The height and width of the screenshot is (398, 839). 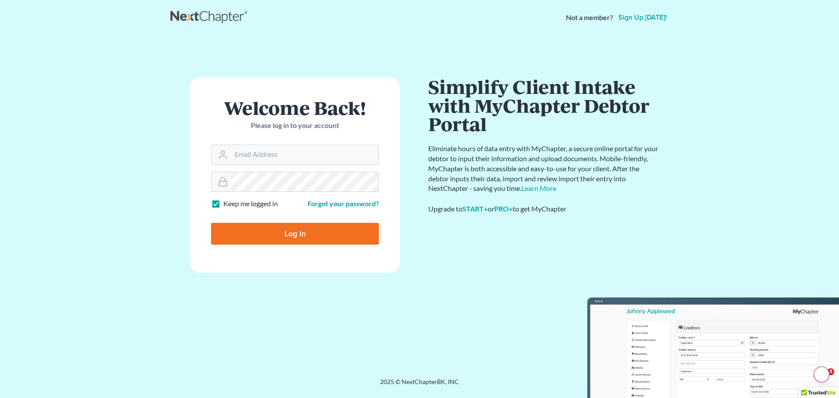 I want to click on a: START+, so click(x=475, y=208).